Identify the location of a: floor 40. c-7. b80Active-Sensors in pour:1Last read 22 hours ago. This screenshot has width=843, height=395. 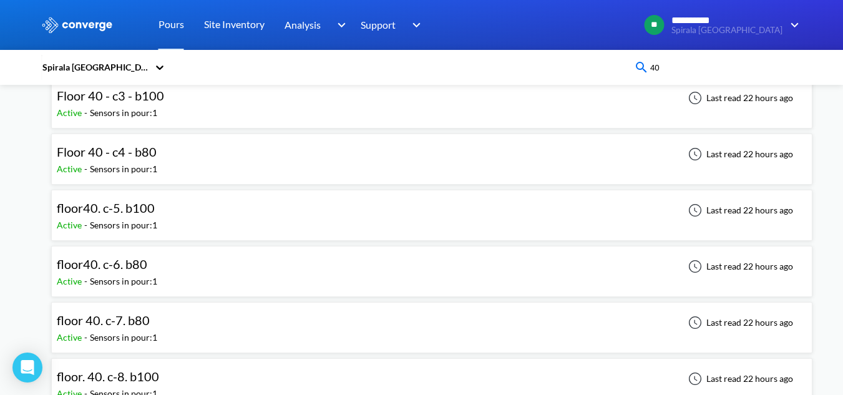
(432, 321).